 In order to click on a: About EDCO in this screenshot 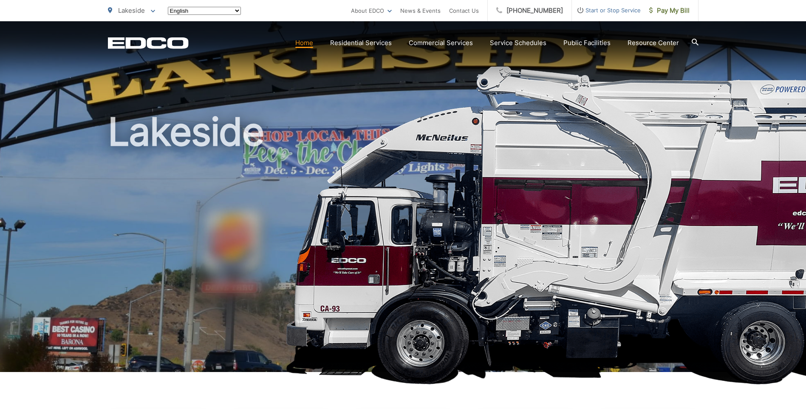, I will do `click(371, 11)`.